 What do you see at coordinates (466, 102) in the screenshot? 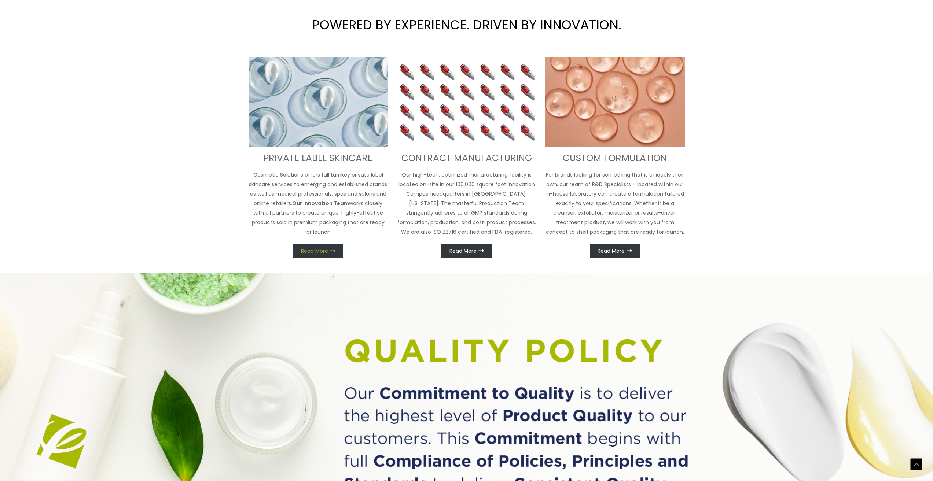
I see `img: Contract Manufacturing` at bounding box center [466, 102].